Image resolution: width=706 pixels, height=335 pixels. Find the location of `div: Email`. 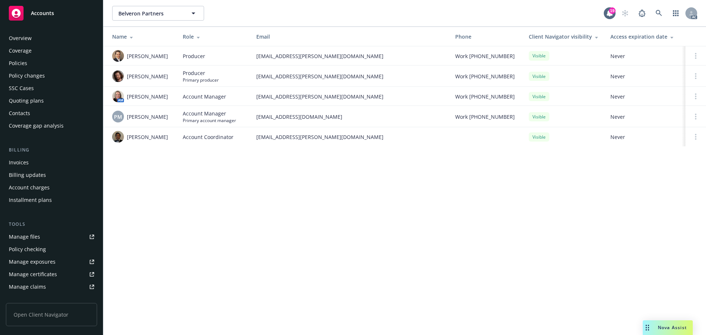

div: Email is located at coordinates (350, 36).